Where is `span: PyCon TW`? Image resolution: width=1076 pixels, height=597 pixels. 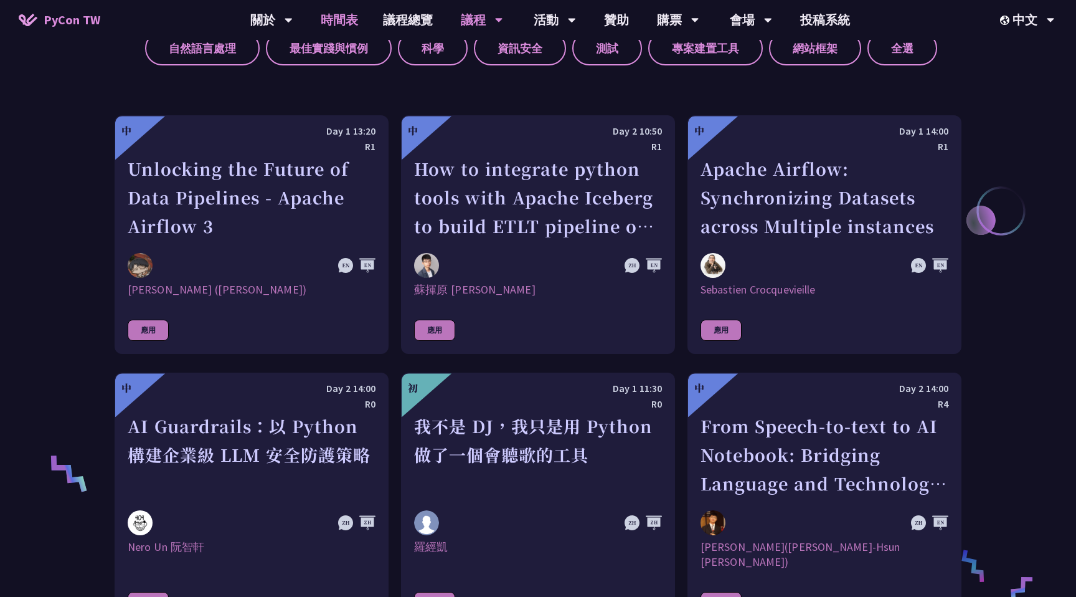 span: PyCon TW is located at coordinates (72, 20).